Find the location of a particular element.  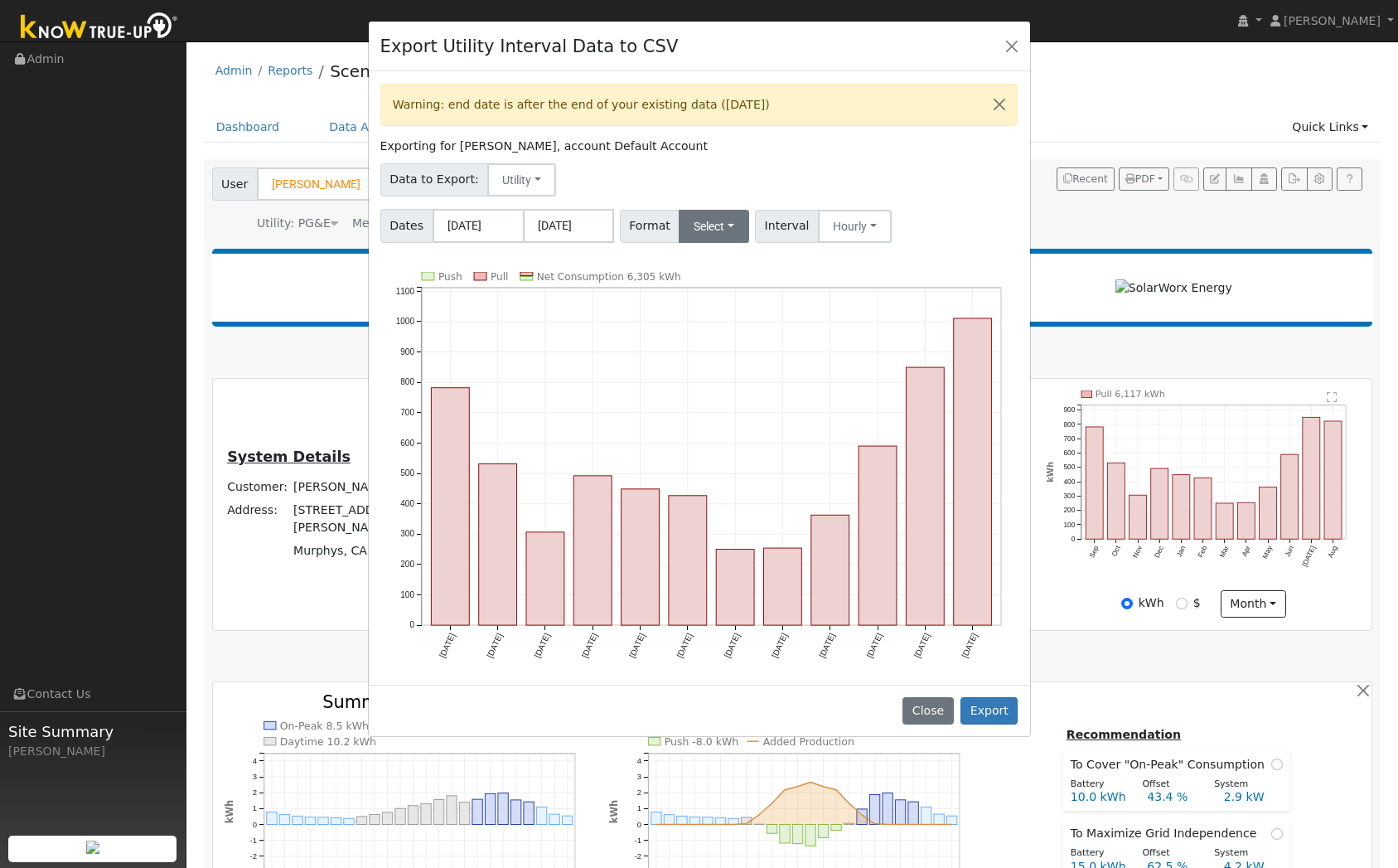

text: 800 is located at coordinates (407, 382).